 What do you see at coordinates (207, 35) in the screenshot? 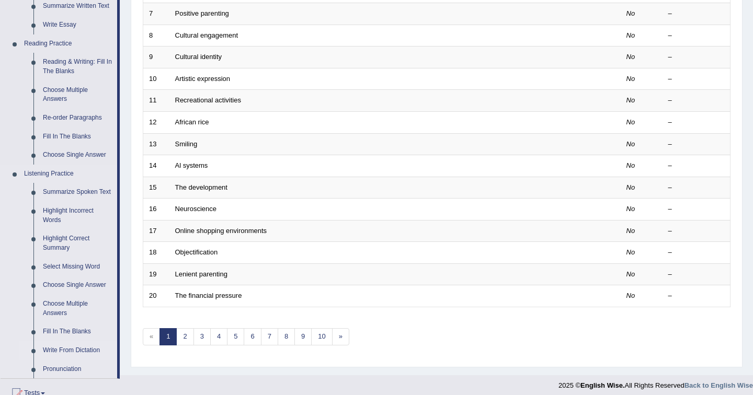
I see `a: Cultural engagement` at bounding box center [207, 35].